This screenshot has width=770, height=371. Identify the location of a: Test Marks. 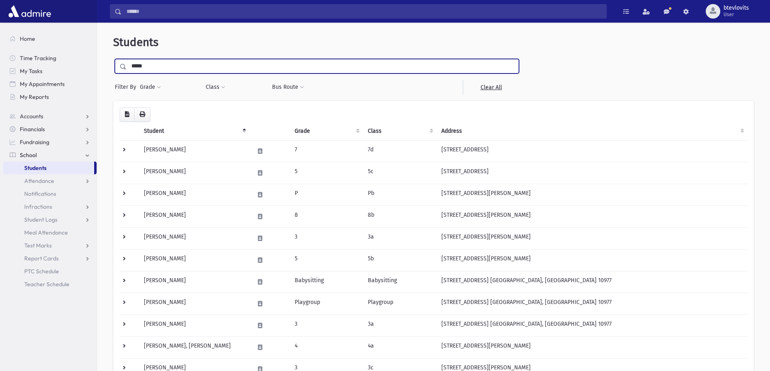
(50, 246).